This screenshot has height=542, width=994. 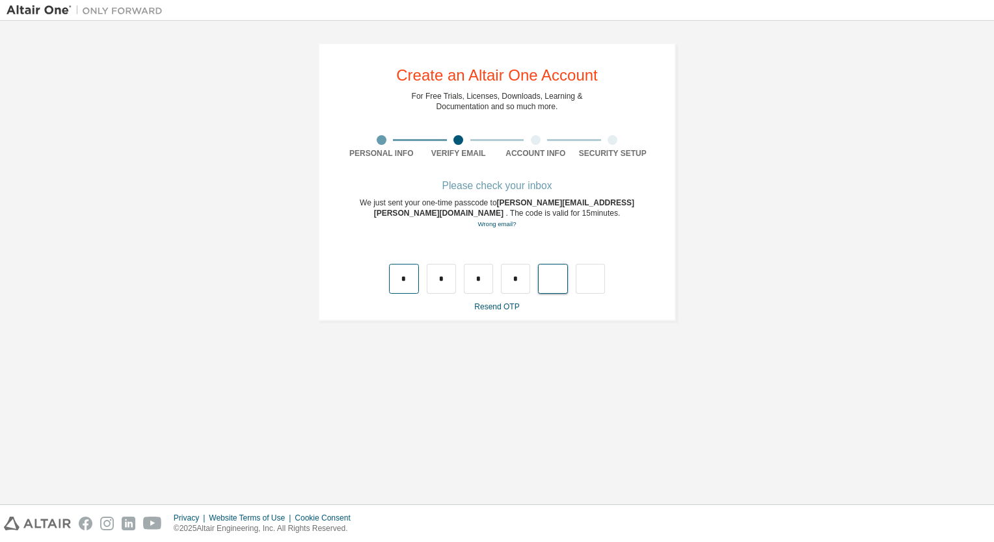 What do you see at coordinates (37, 524) in the screenshot?
I see `img: altair_logo.svg` at bounding box center [37, 524].